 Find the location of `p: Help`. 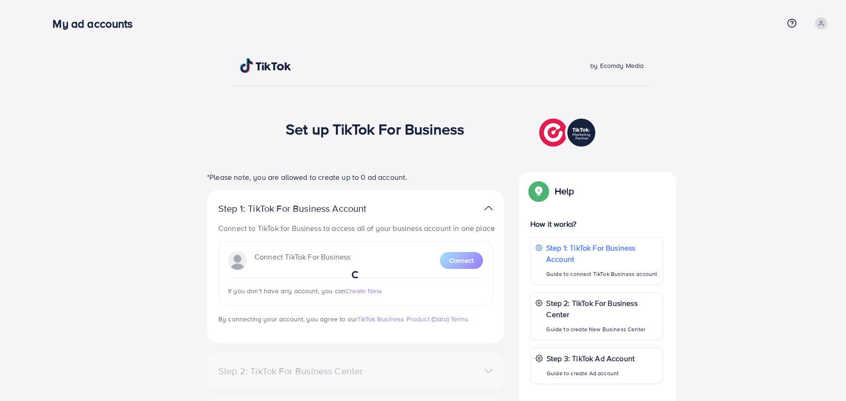

p: Help is located at coordinates (564, 191).